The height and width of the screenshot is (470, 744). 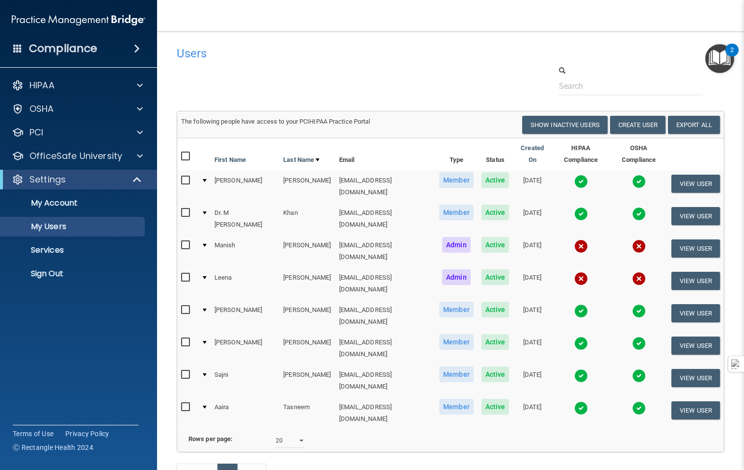 What do you see at coordinates (76, 156) in the screenshot?
I see `p: OfficeSafe University` at bounding box center [76, 156].